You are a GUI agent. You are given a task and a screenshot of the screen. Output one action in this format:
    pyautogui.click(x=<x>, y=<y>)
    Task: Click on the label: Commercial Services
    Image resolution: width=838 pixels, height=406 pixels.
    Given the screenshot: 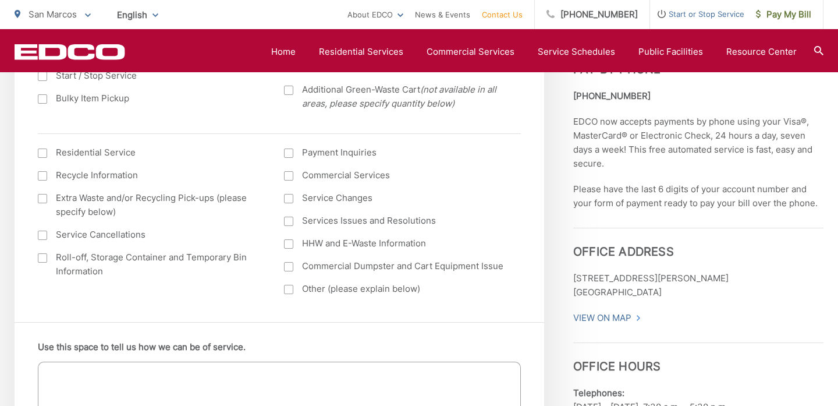 What is the action you would take?
    pyautogui.click(x=395, y=175)
    